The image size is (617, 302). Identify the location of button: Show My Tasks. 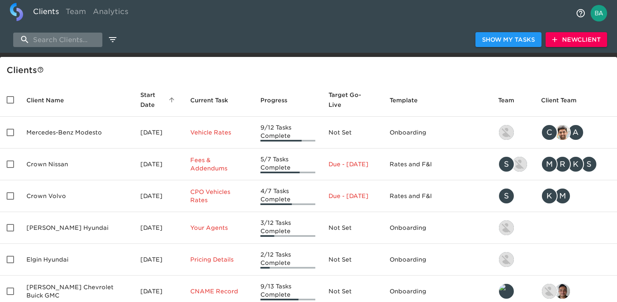
(509, 40).